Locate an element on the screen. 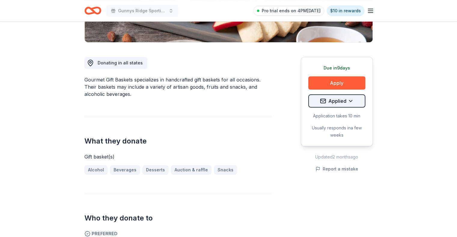 The height and width of the screenshot is (237, 457). span: Gunnys Ridge Sporting Clays Challenge is located at coordinates (142, 11).